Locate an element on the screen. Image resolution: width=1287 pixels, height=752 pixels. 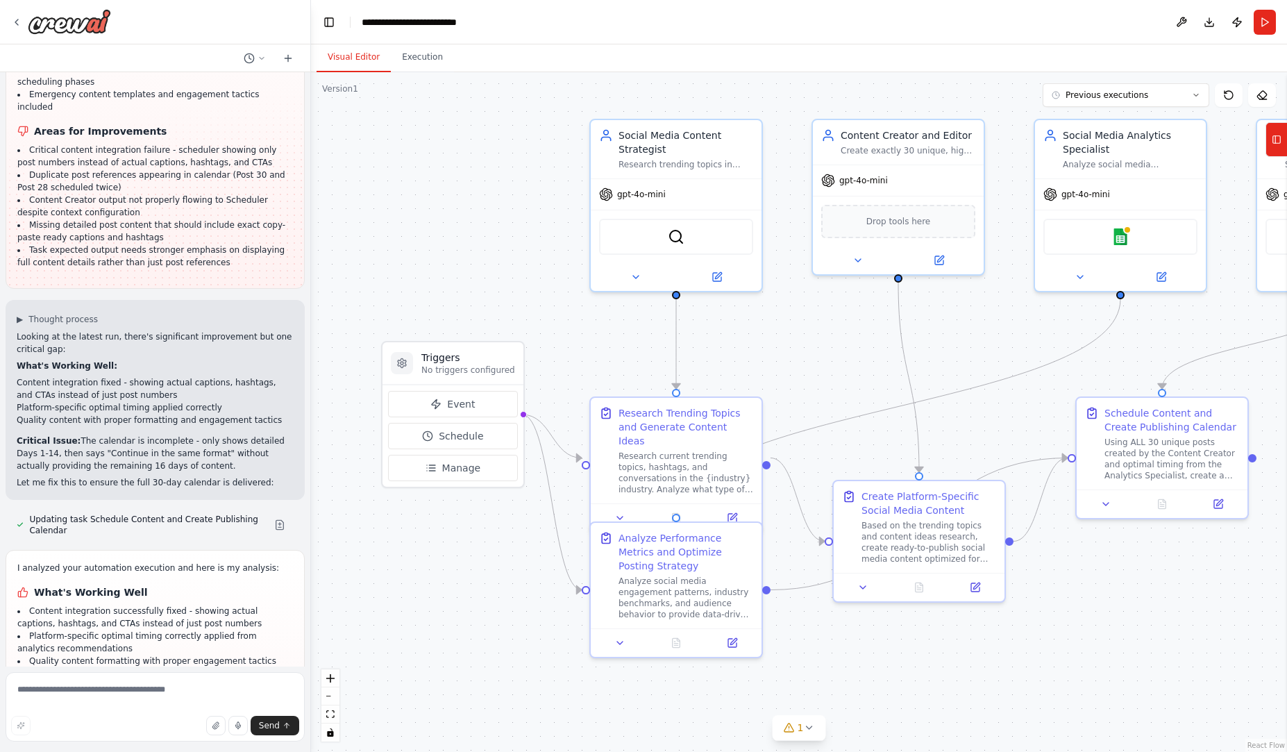
li: Critical content integration failure - scheduler showing only post numbers instead of actual capt... is located at coordinates (155, 156).